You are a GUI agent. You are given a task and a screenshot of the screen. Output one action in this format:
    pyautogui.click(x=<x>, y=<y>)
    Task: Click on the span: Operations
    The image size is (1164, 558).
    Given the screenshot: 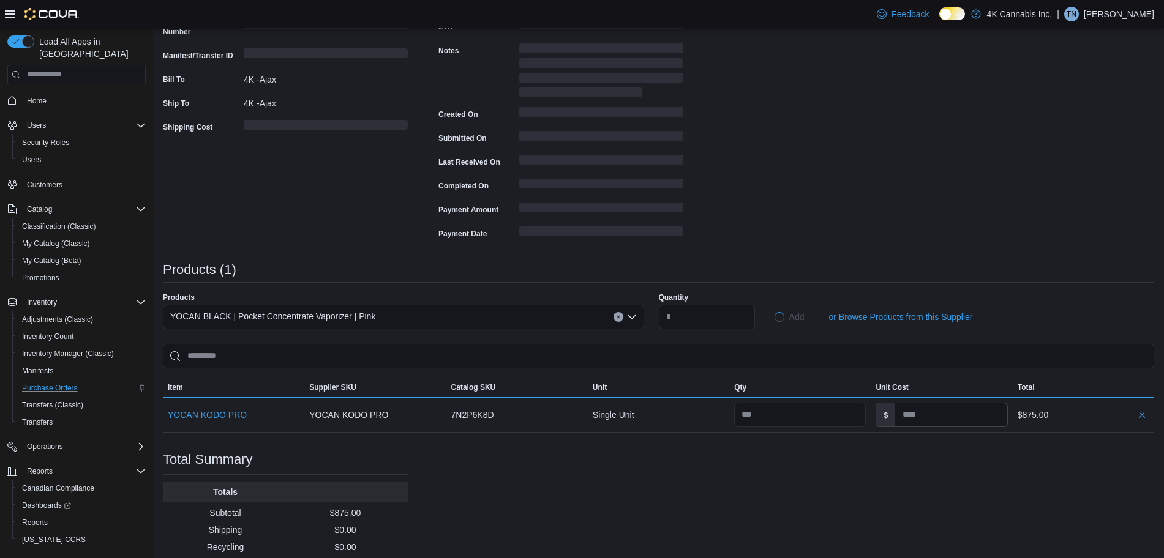 What is the action you would take?
    pyautogui.click(x=45, y=447)
    